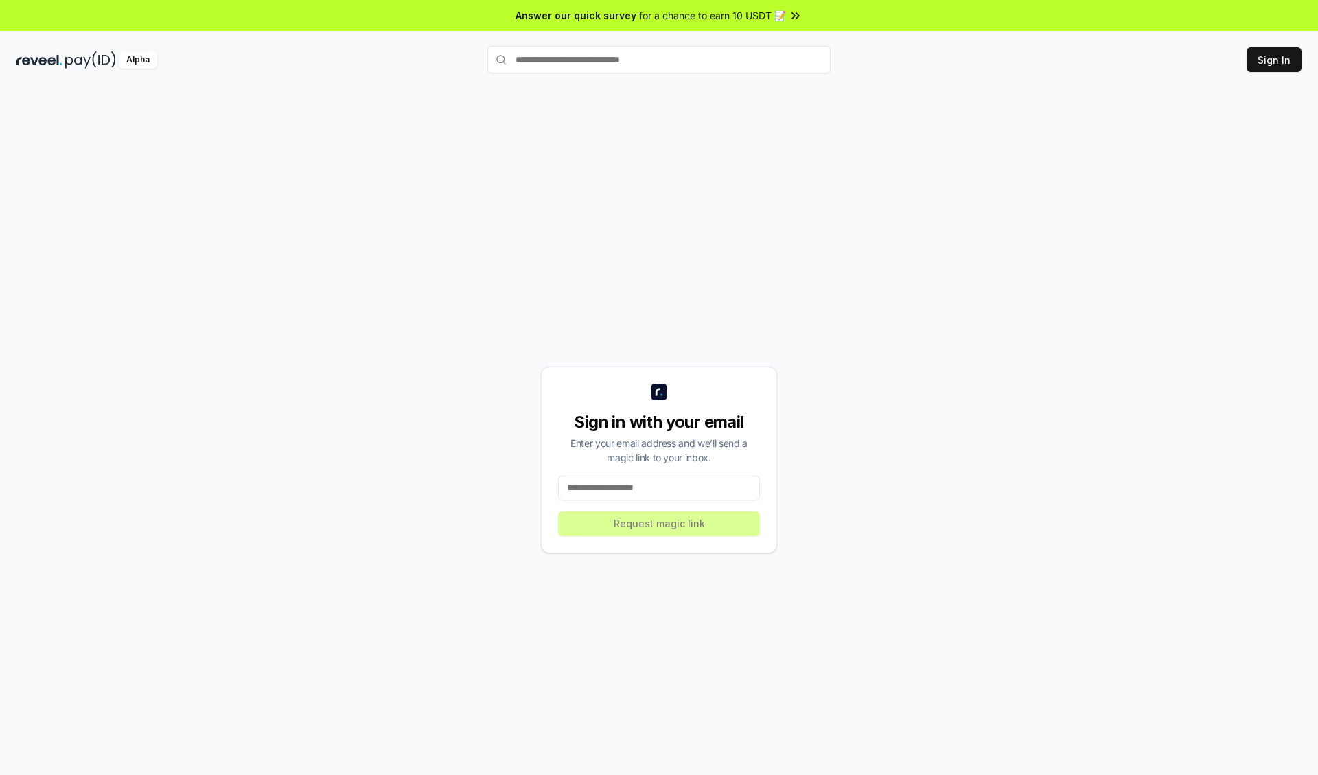 Image resolution: width=1318 pixels, height=775 pixels. I want to click on div: Sign in with your email, so click(659, 422).